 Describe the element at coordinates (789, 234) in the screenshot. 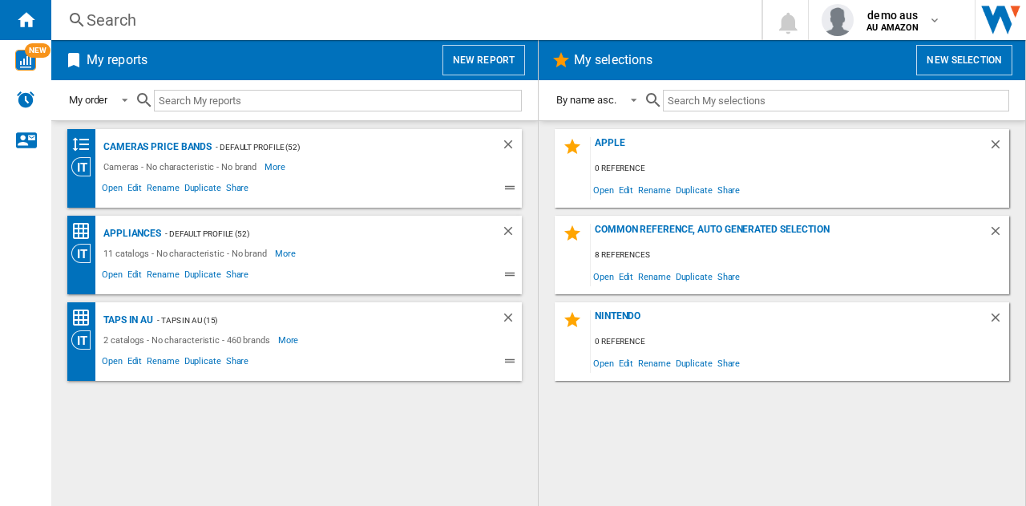

I see `div: Common reference, auto generated selection` at that location.